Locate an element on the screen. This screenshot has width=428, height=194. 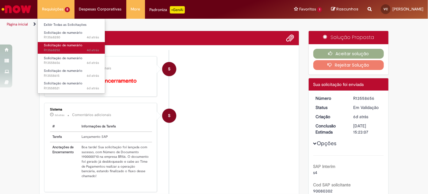
a: Rascunhos is located at coordinates (345, 9).